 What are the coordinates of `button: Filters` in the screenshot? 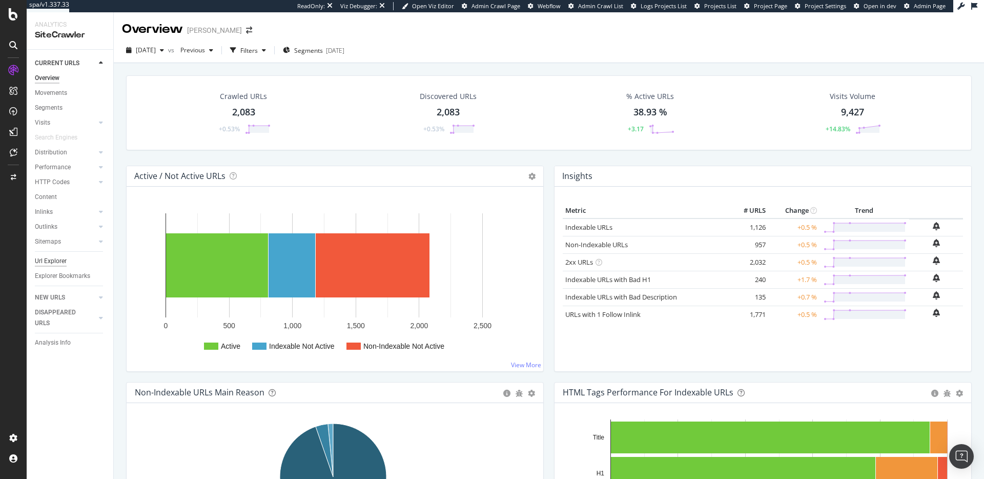 It's located at (248, 50).